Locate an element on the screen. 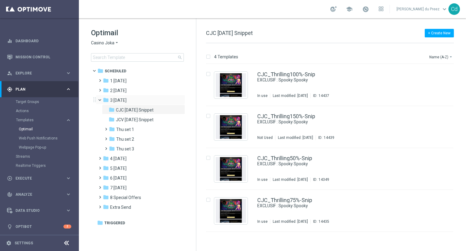 Image resolution: width=466 pixels, height=251 pixels. div: lightbulb Optibot 2 is located at coordinates (39, 226).